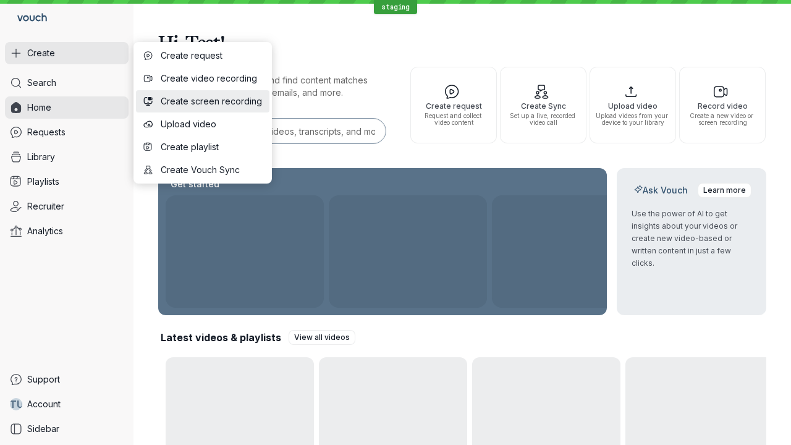 The width and height of the screenshot is (791, 445). Describe the element at coordinates (211, 101) in the screenshot. I see `span: Create screen recording` at that location.